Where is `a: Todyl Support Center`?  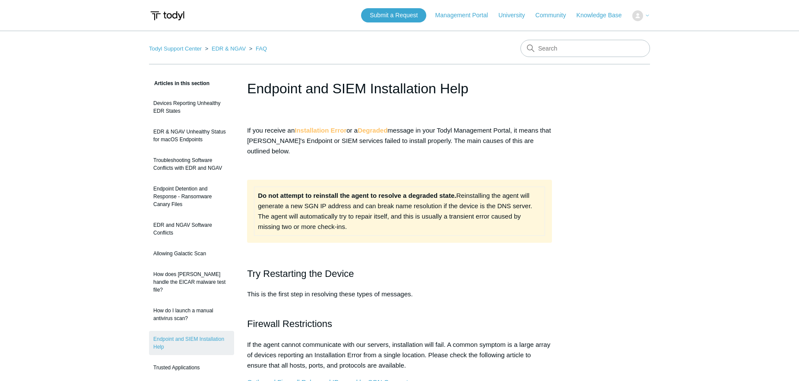
a: Todyl Support Center is located at coordinates (175, 48).